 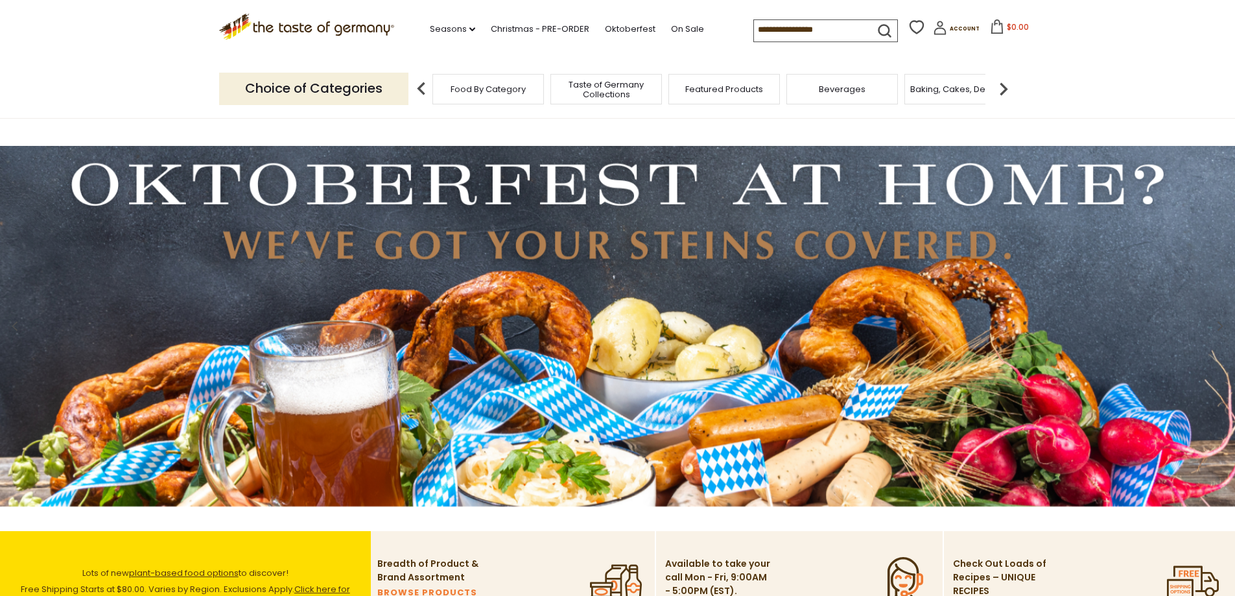 What do you see at coordinates (488, 89) in the screenshot?
I see `a: Food By Category` at bounding box center [488, 89].